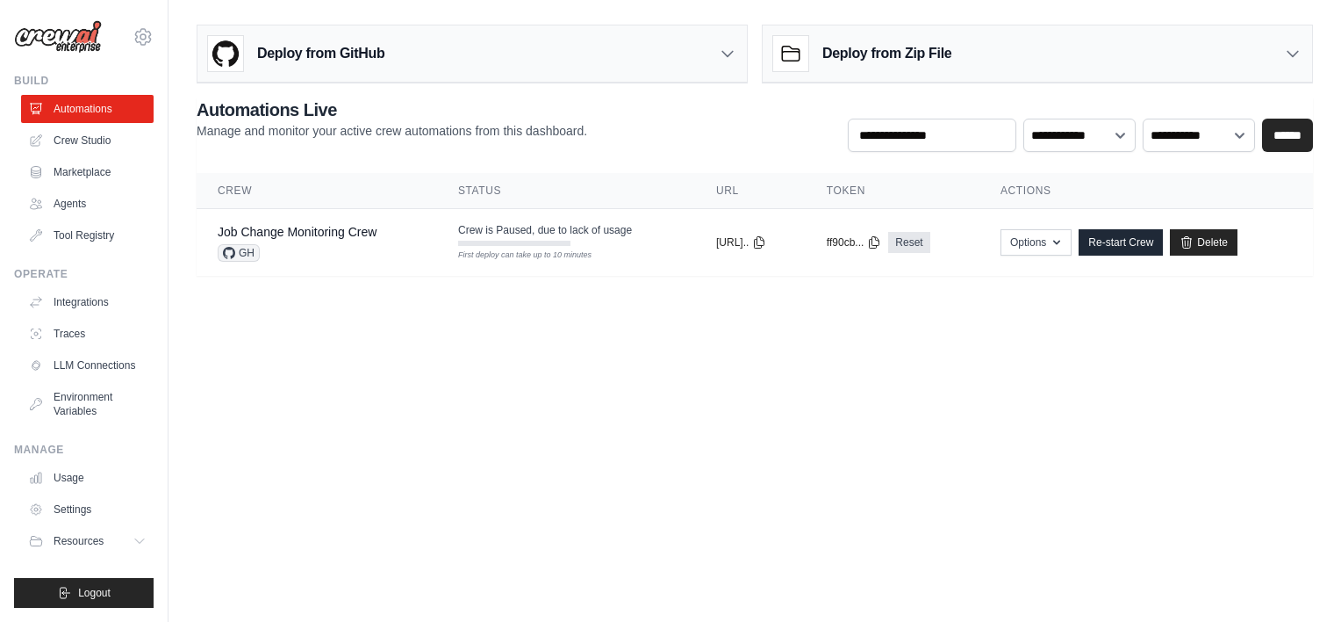 The image size is (1341, 622). I want to click on div: First deploy can take up to 10 minutes, so click(514, 255).